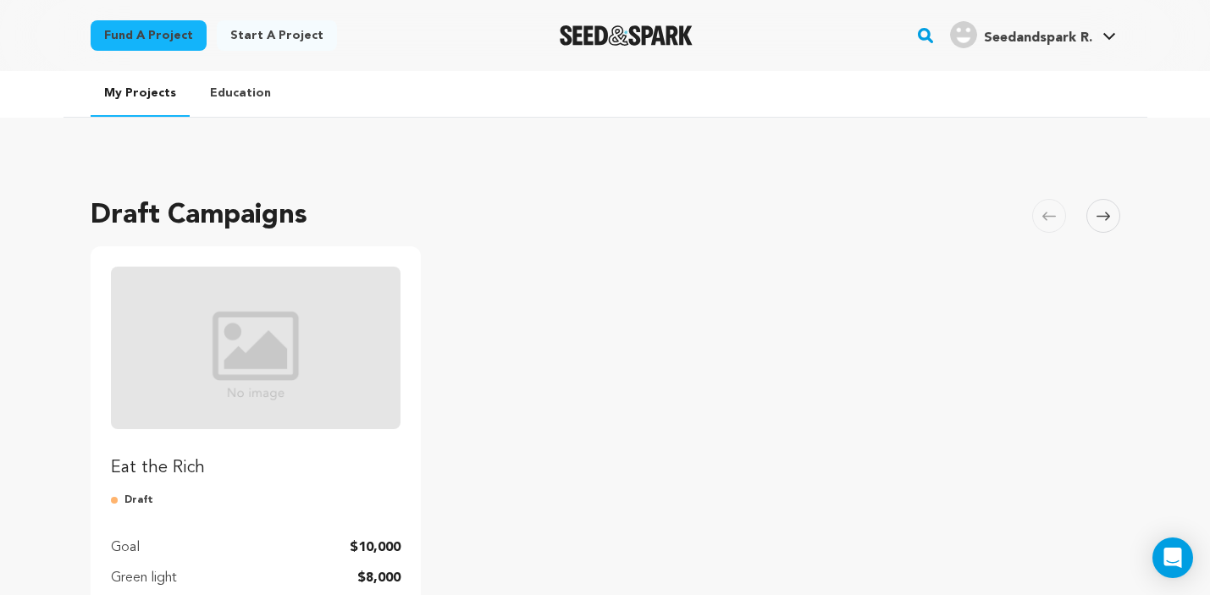 The width and height of the screenshot is (1210, 595). I want to click on p: Green light, so click(144, 578).